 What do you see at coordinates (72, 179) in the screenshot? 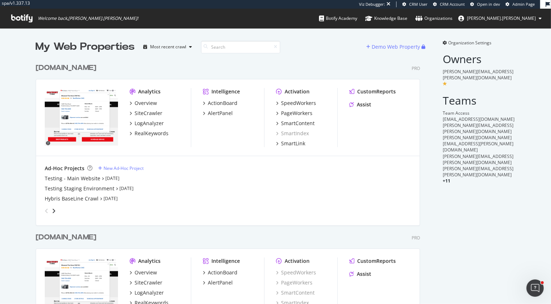
I see `div: Testing - Main Website` at bounding box center [72, 179].